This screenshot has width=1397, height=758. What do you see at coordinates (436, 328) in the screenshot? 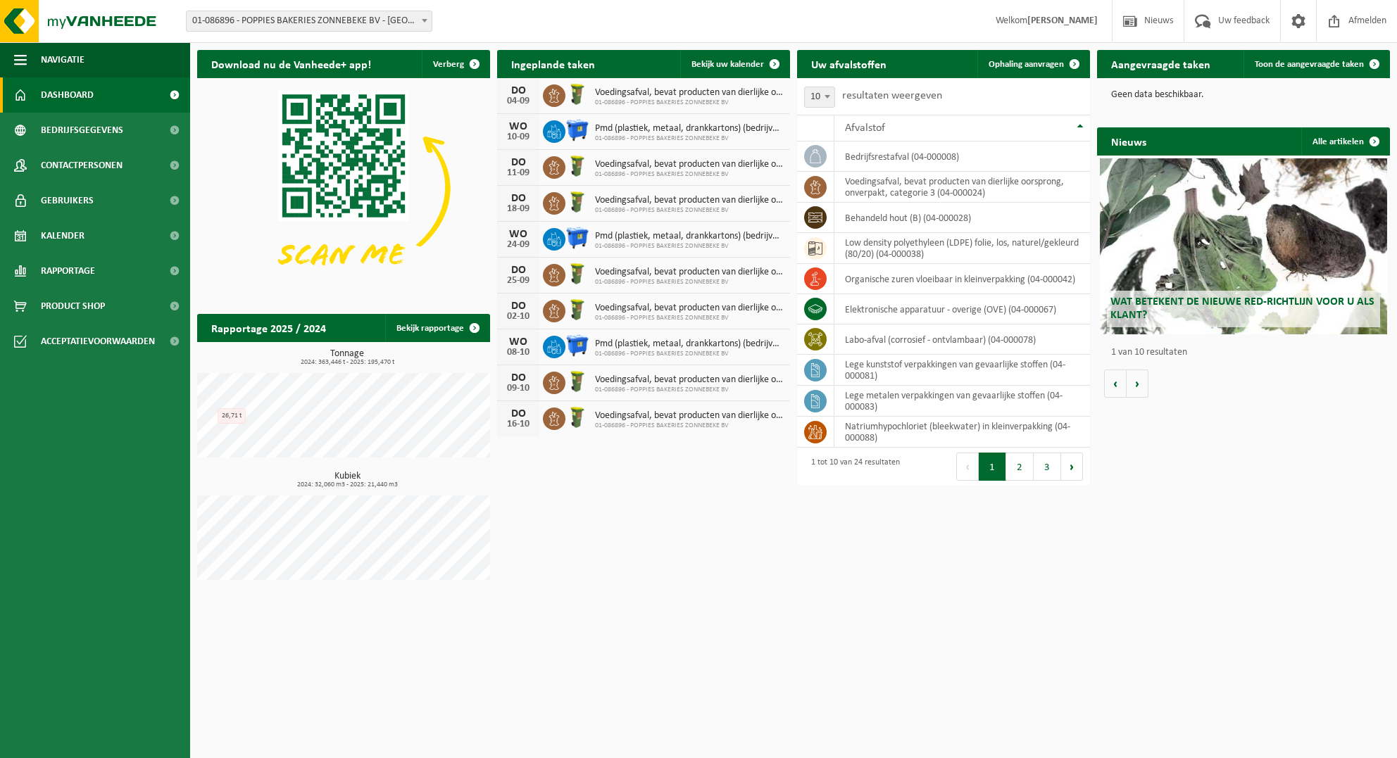
I see `a: Bekijk rapportage` at bounding box center [436, 328].